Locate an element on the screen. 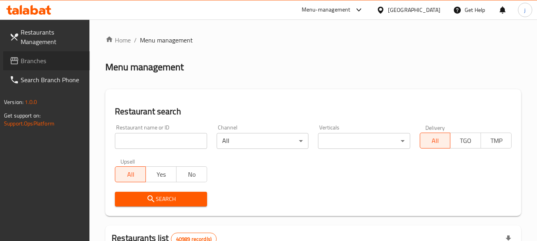  span: Search is located at coordinates (161, 199).